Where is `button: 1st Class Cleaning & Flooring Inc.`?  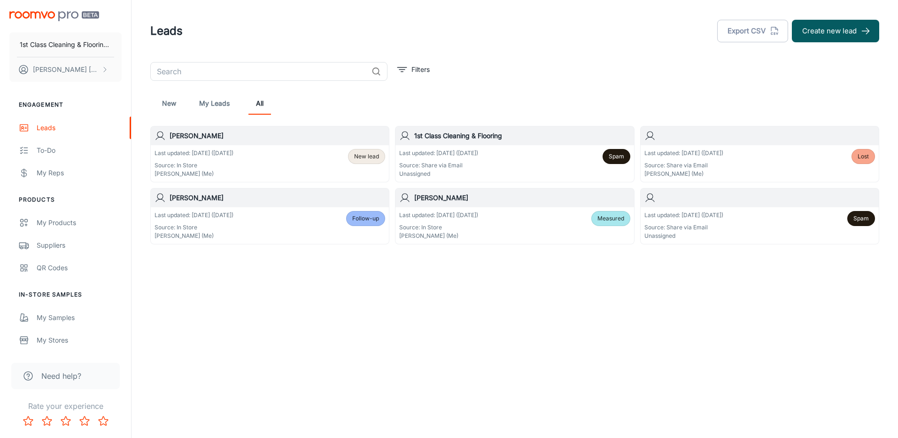
button: 1st Class Cleaning & Flooring Inc. is located at coordinates (65, 45).